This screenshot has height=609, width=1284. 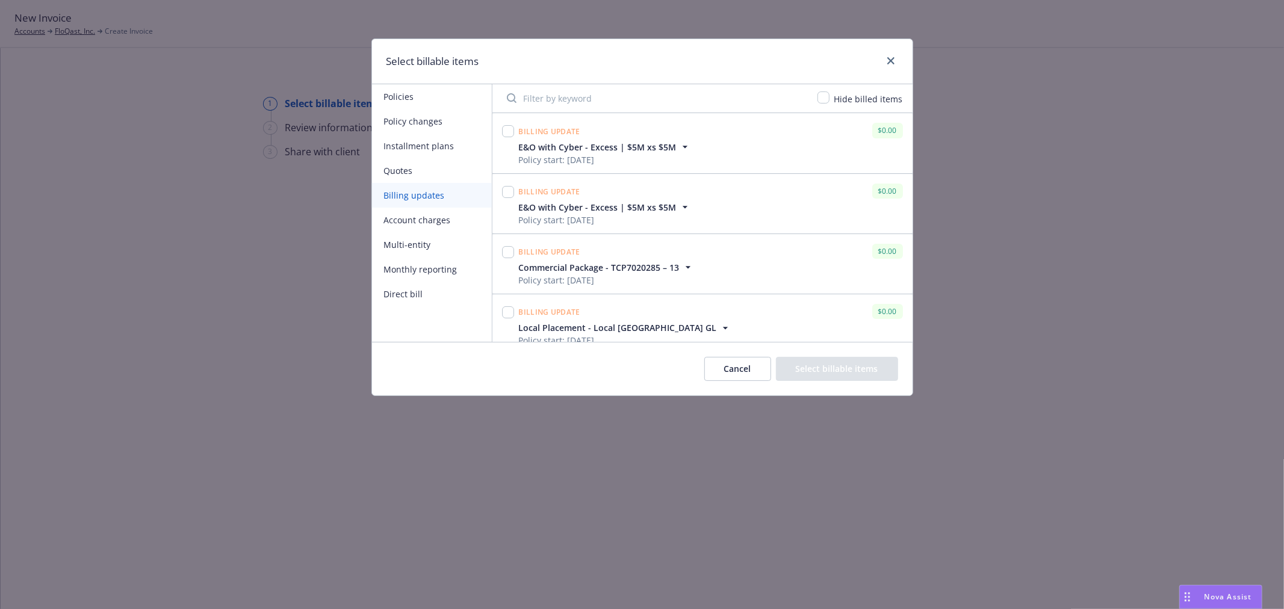 What do you see at coordinates (606, 267) in the screenshot?
I see `button: Commercial Package - TCP7020285 – 13` at bounding box center [606, 267].